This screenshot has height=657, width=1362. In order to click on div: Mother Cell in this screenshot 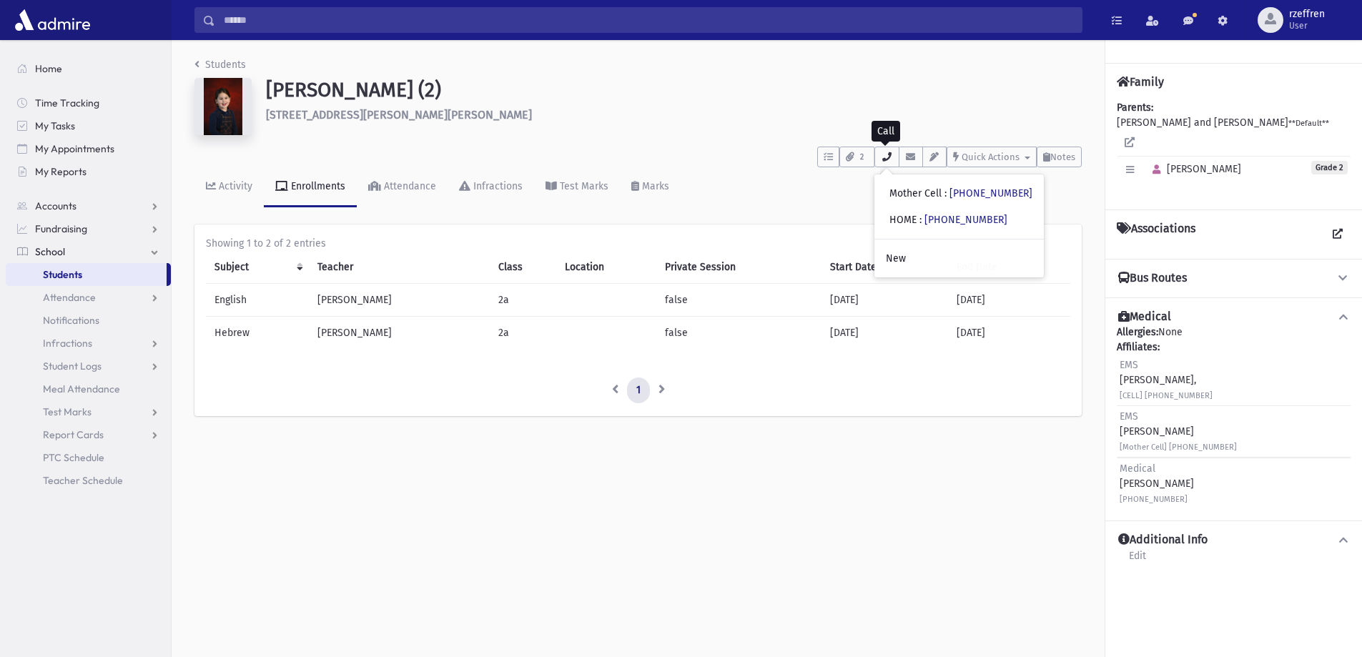, I will do `click(961, 193)`.